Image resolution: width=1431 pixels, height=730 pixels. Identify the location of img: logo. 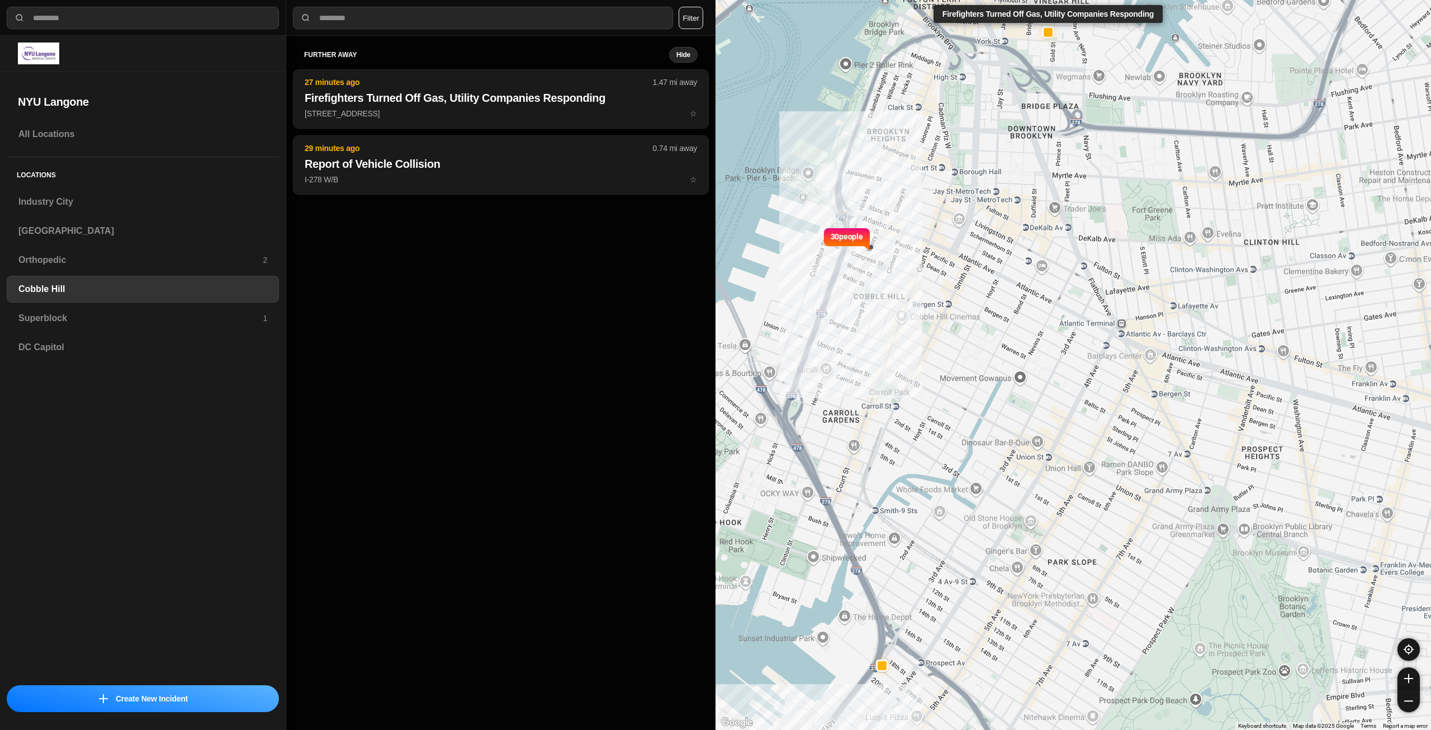
(39, 53).